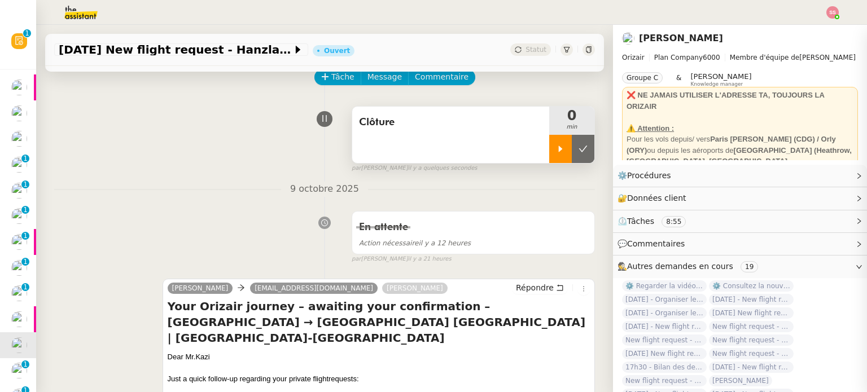  Describe the element at coordinates (664, 286) in the screenshot. I see `span: ⚙️ Regarder la vidéo Loom HubSpot` at that location.